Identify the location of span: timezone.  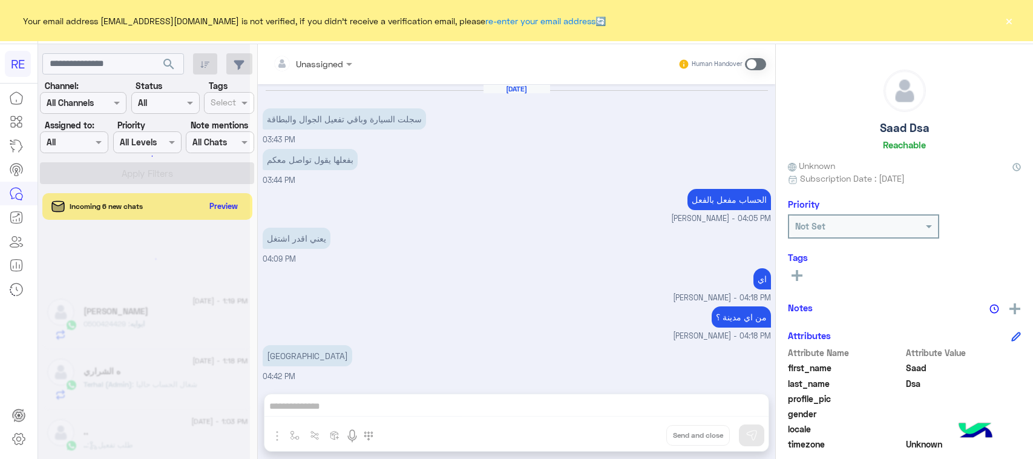
(845, 443).